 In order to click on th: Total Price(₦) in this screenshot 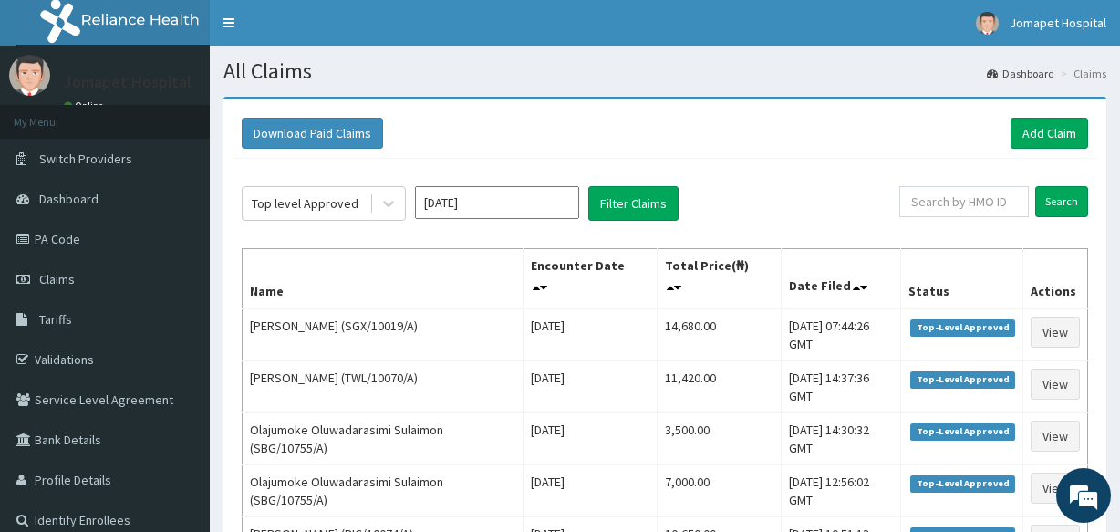, I will do `click(719, 279)`.